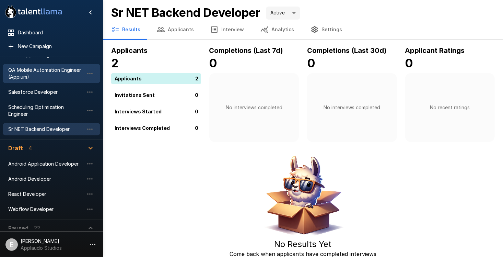  I want to click on div: Active, so click(283, 13).